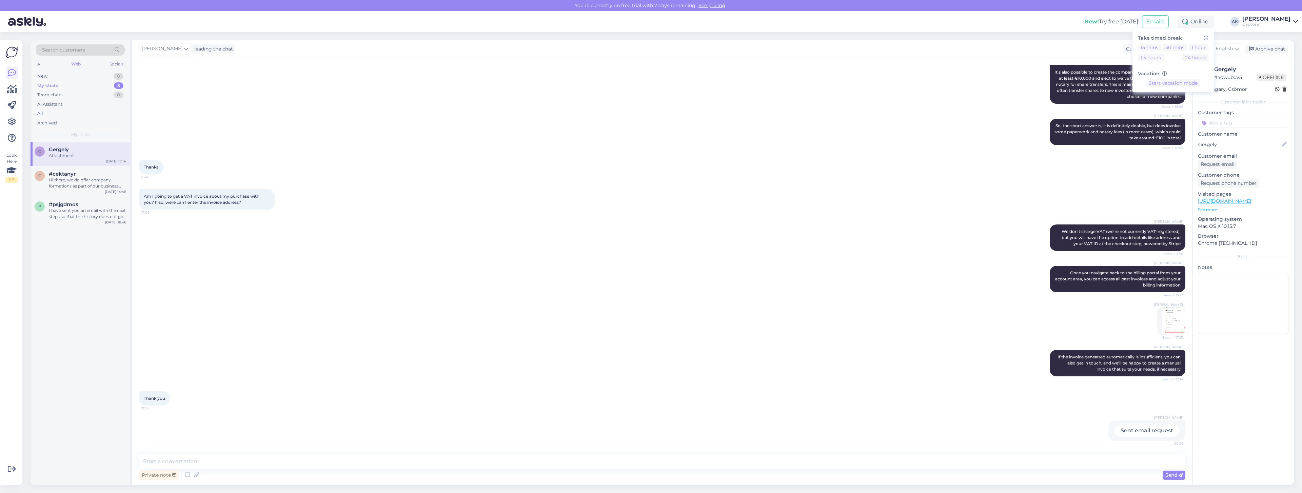  I want to click on div: Customer, so click(1137, 49).